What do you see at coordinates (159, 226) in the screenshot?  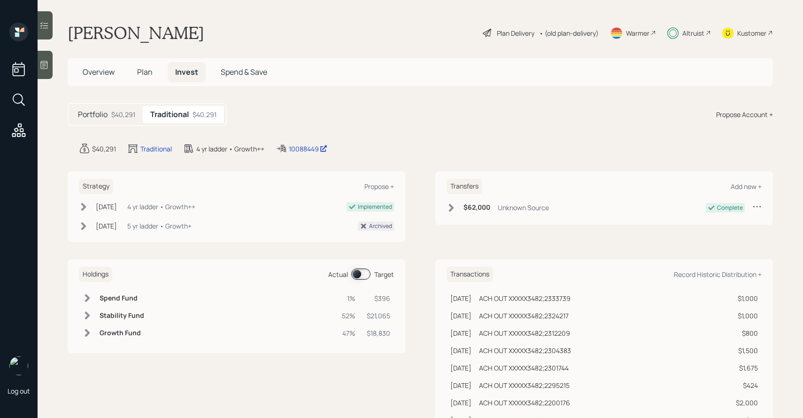 I see `div: 5 yr ladder • Growth+` at bounding box center [159, 226].